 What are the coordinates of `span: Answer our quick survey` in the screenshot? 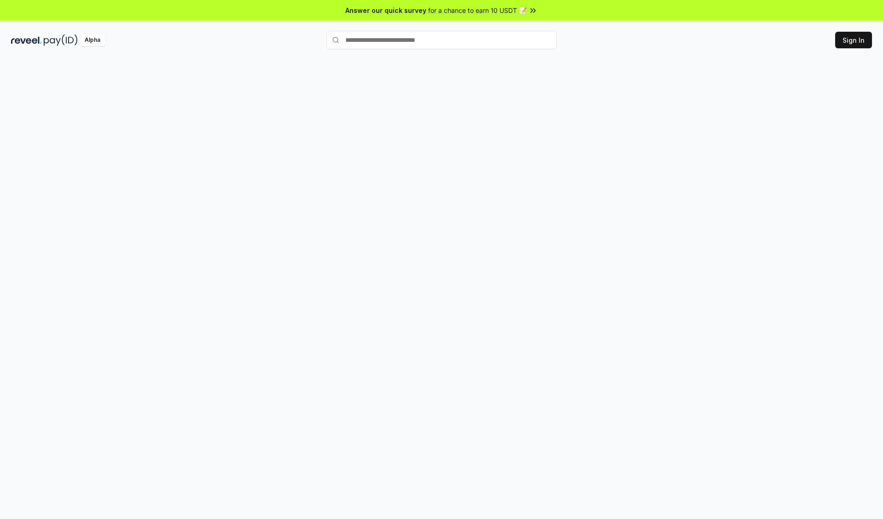 It's located at (386, 10).